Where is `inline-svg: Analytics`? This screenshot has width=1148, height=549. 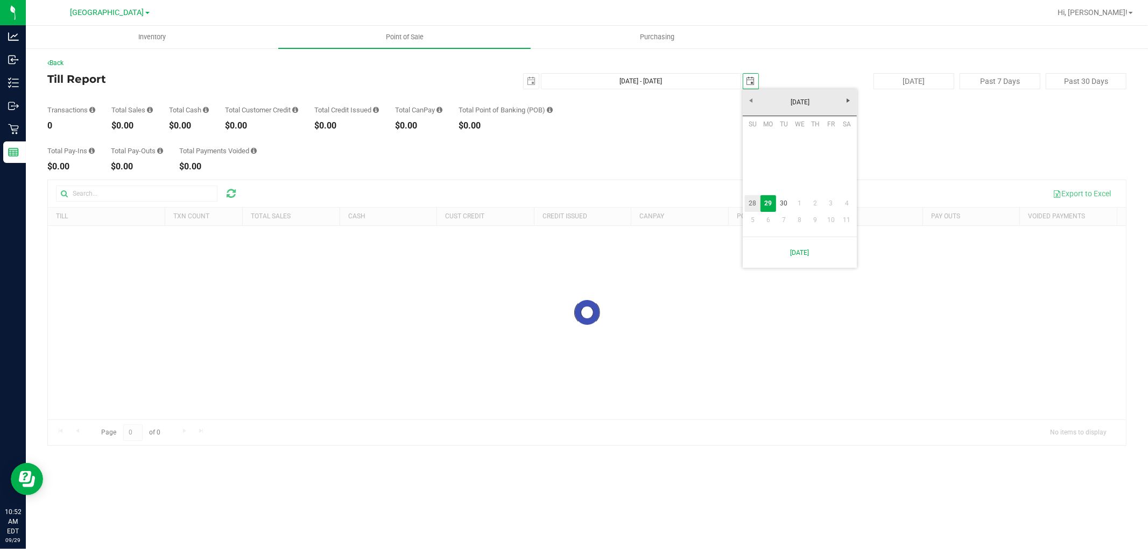
inline-svg: Analytics is located at coordinates (13, 37).